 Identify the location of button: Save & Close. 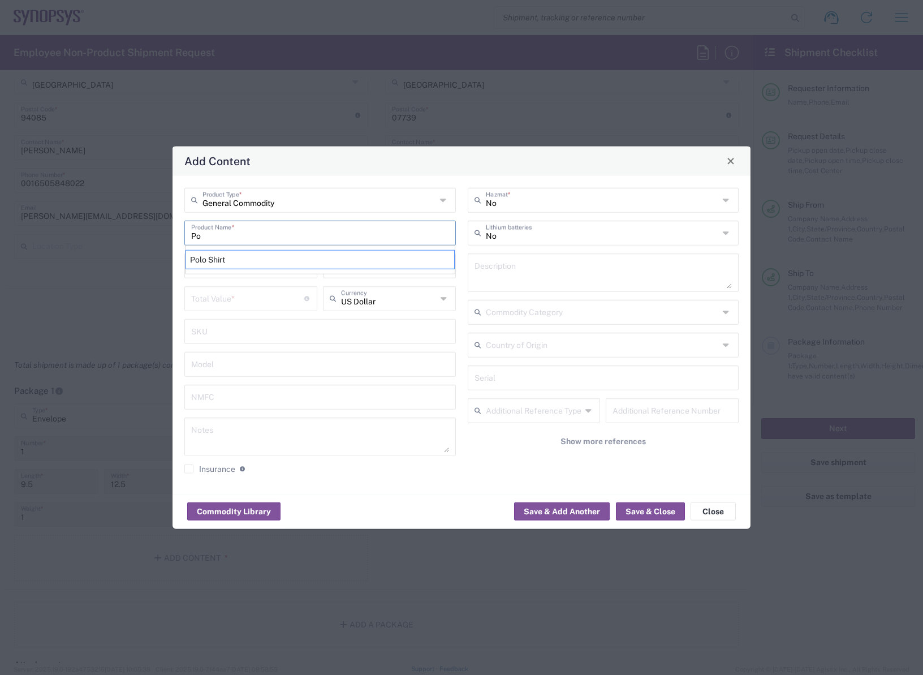
(651, 511).